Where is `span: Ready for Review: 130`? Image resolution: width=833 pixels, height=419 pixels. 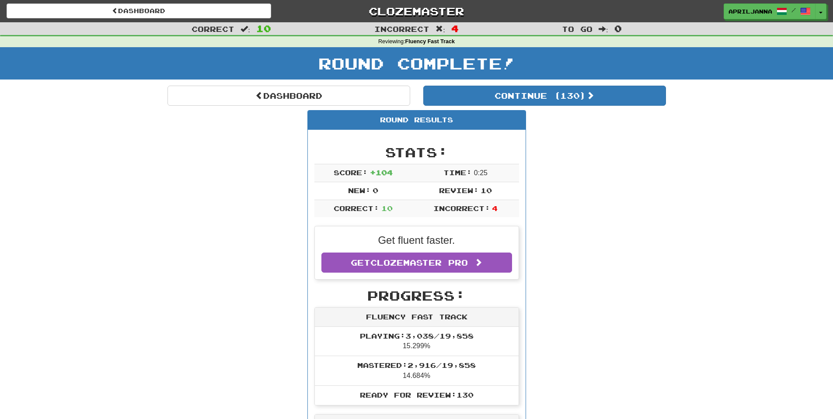 span: Ready for Review: 130 is located at coordinates (417, 395).